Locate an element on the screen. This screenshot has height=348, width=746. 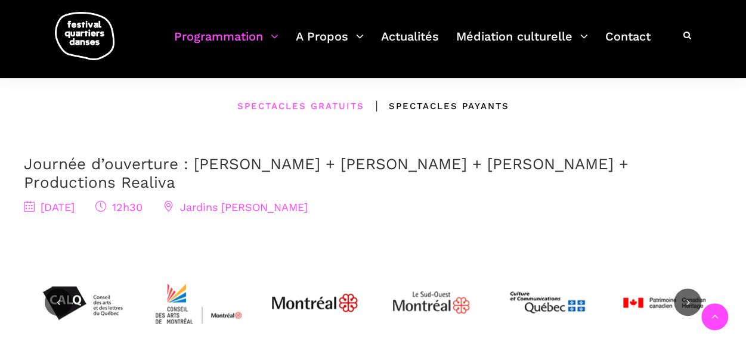
a: Actualités is located at coordinates (410, 44).